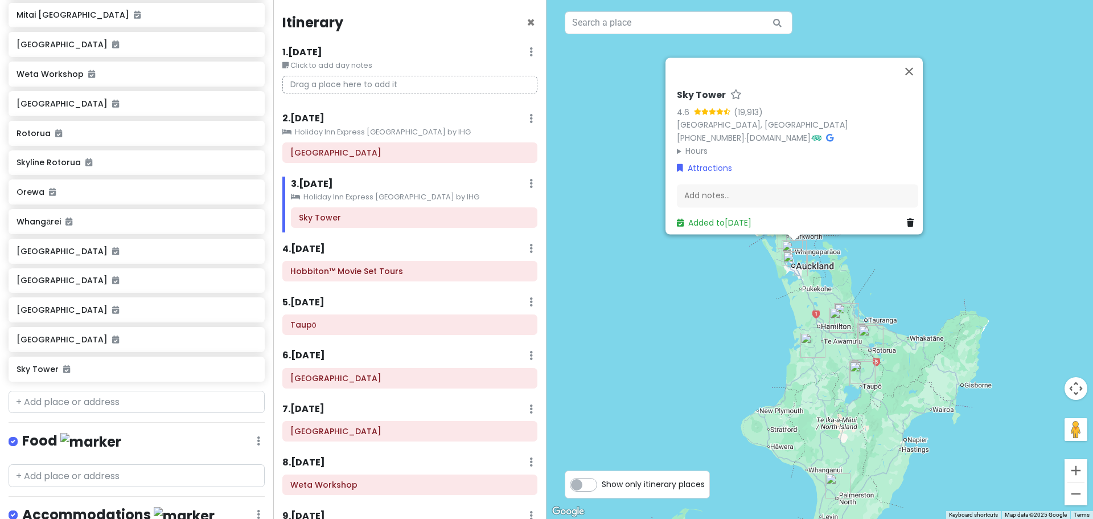 The image size is (1093, 519). I want to click on button: Drag Pegman onto the map to open Street View, so click(1076, 429).